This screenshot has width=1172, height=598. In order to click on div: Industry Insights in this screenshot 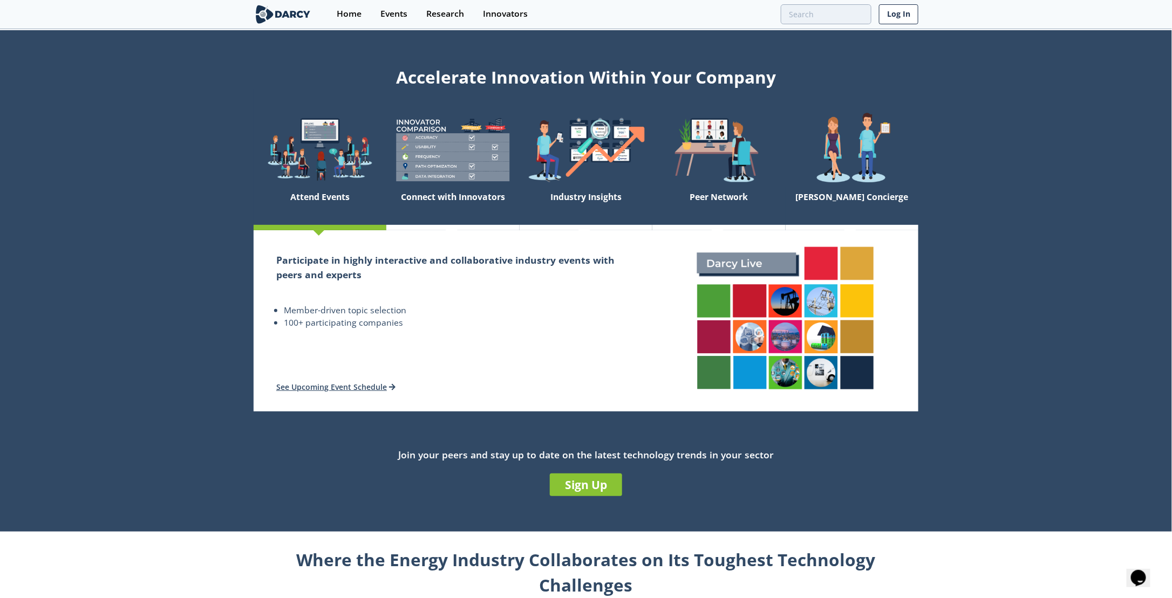, I will do `click(586, 206)`.